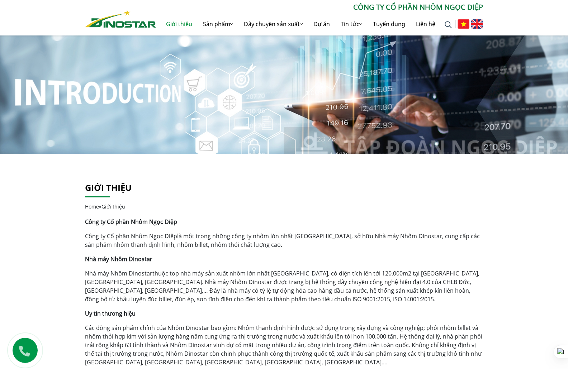  What do you see at coordinates (463, 24) in the screenshot?
I see `img: Tiếng Việt` at bounding box center [463, 24].